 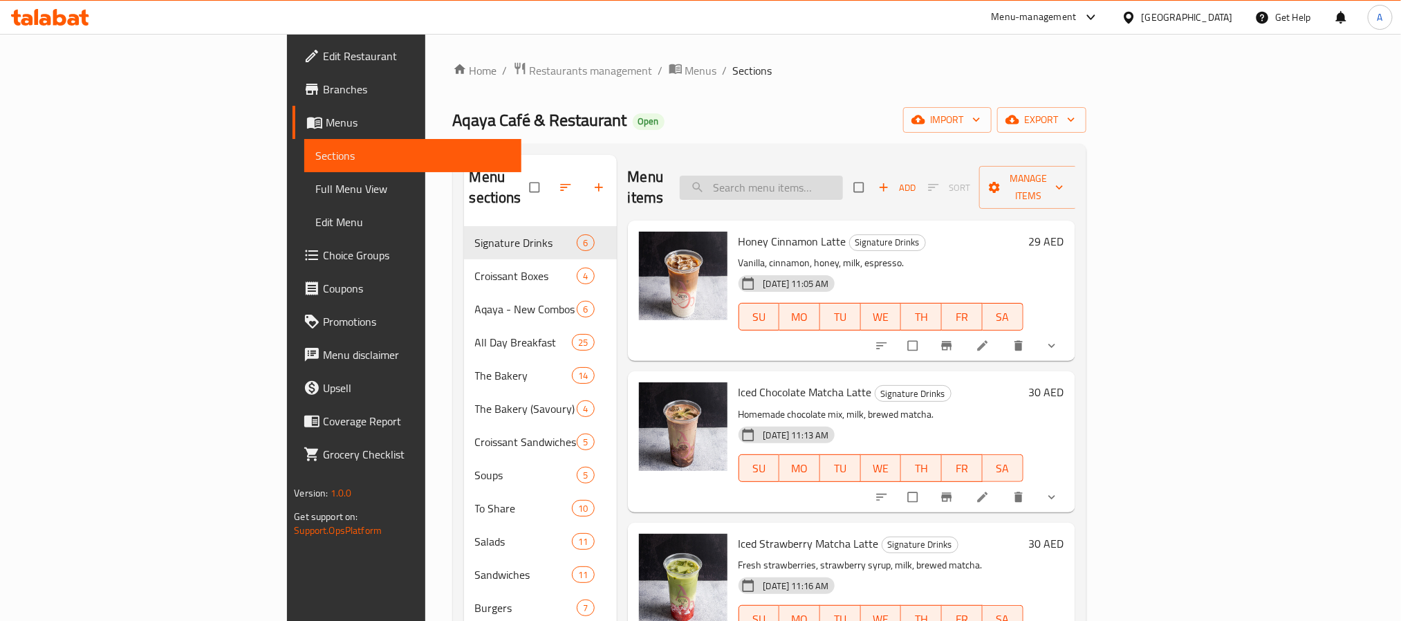 I want to click on span: 4, so click(x=585, y=409).